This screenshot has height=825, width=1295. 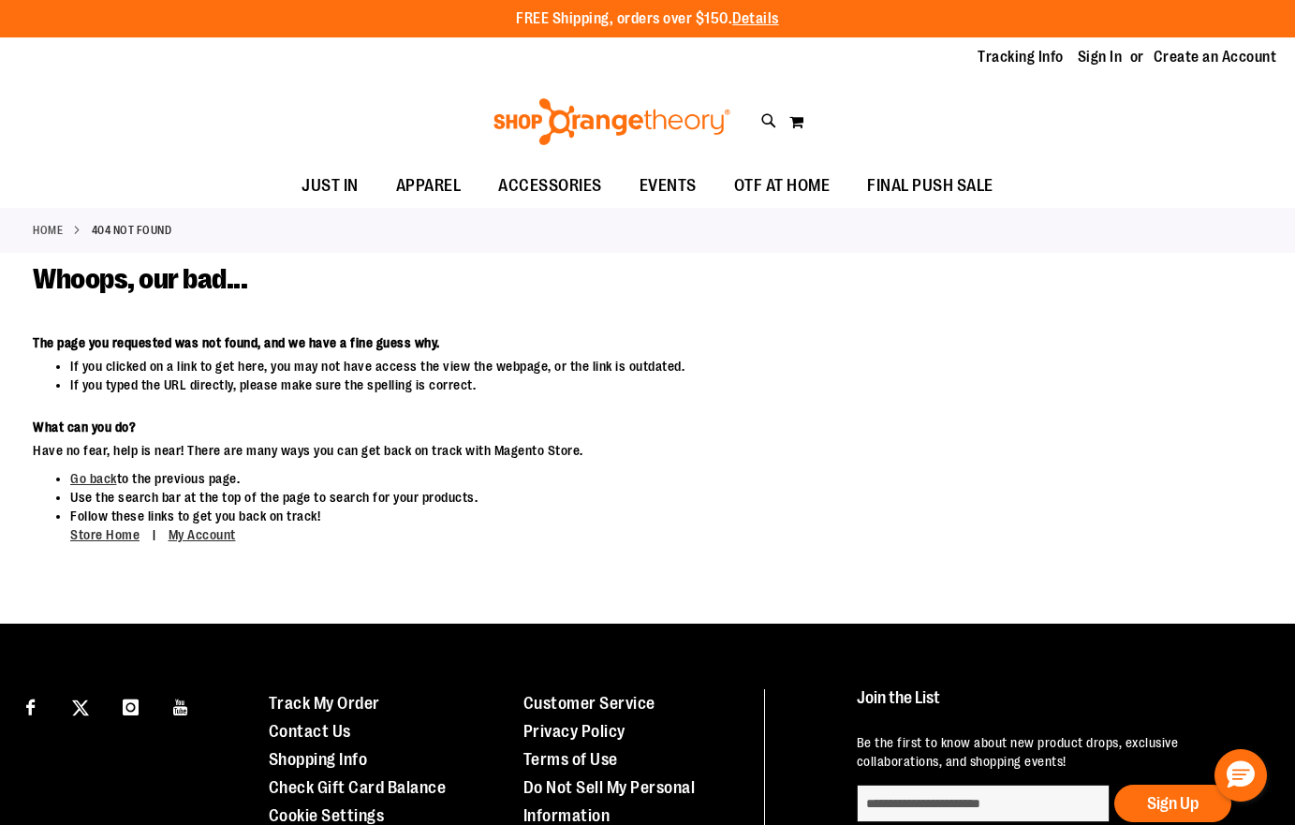 I want to click on li: If you clicked on a link to get here, you may not have access the view the webpage, or the link i..., so click(x=537, y=366).